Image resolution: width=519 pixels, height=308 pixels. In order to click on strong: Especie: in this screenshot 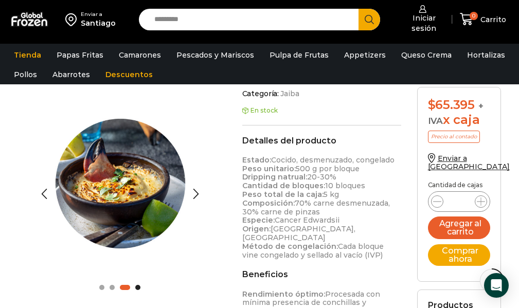, I will do `click(258, 220)`.